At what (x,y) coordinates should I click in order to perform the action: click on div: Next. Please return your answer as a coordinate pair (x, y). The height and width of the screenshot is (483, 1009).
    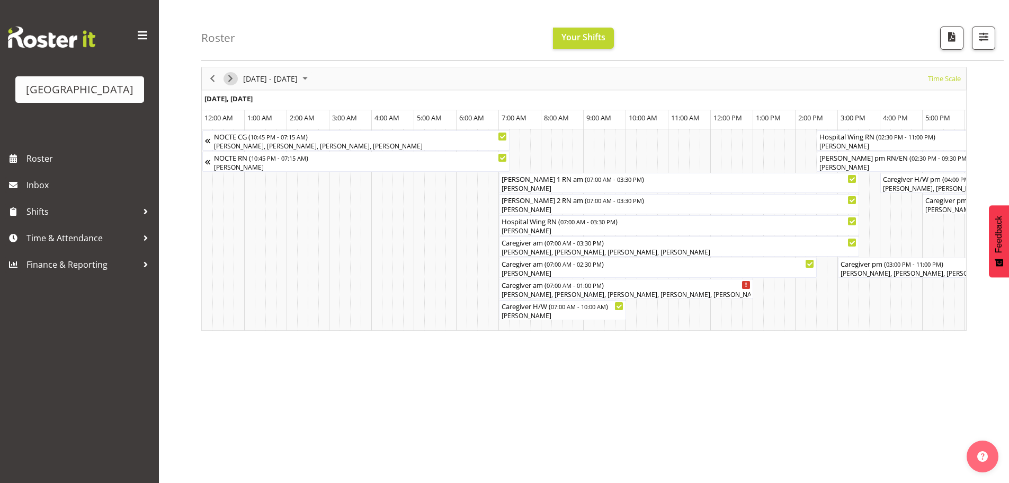
    Looking at the image, I should click on (230, 78).